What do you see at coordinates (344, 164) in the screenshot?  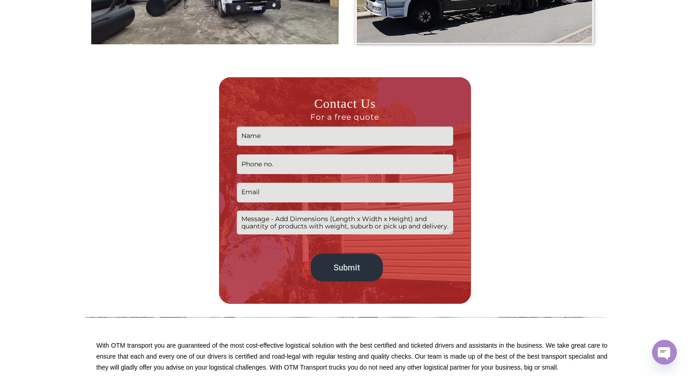 I see `input: Phone no.` at bounding box center [344, 164].